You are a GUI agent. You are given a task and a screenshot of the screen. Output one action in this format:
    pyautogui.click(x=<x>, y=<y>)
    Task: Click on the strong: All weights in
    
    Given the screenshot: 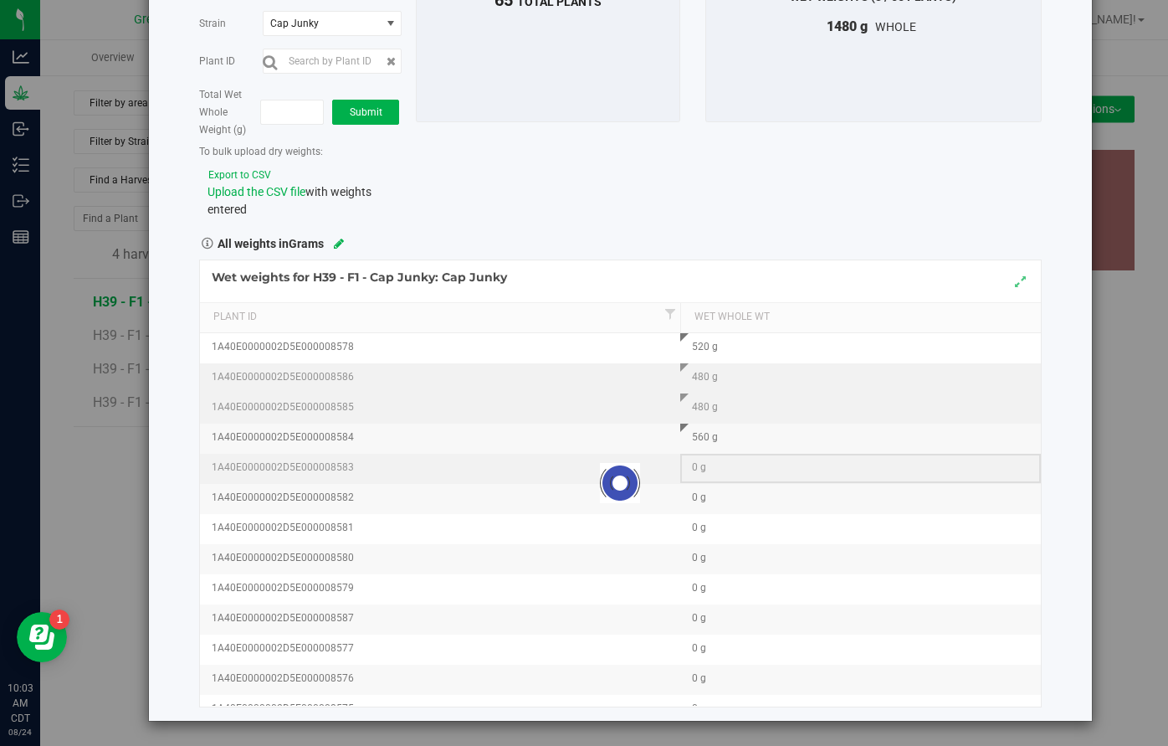 What is the action you would take?
    pyautogui.click(x=270, y=242)
    